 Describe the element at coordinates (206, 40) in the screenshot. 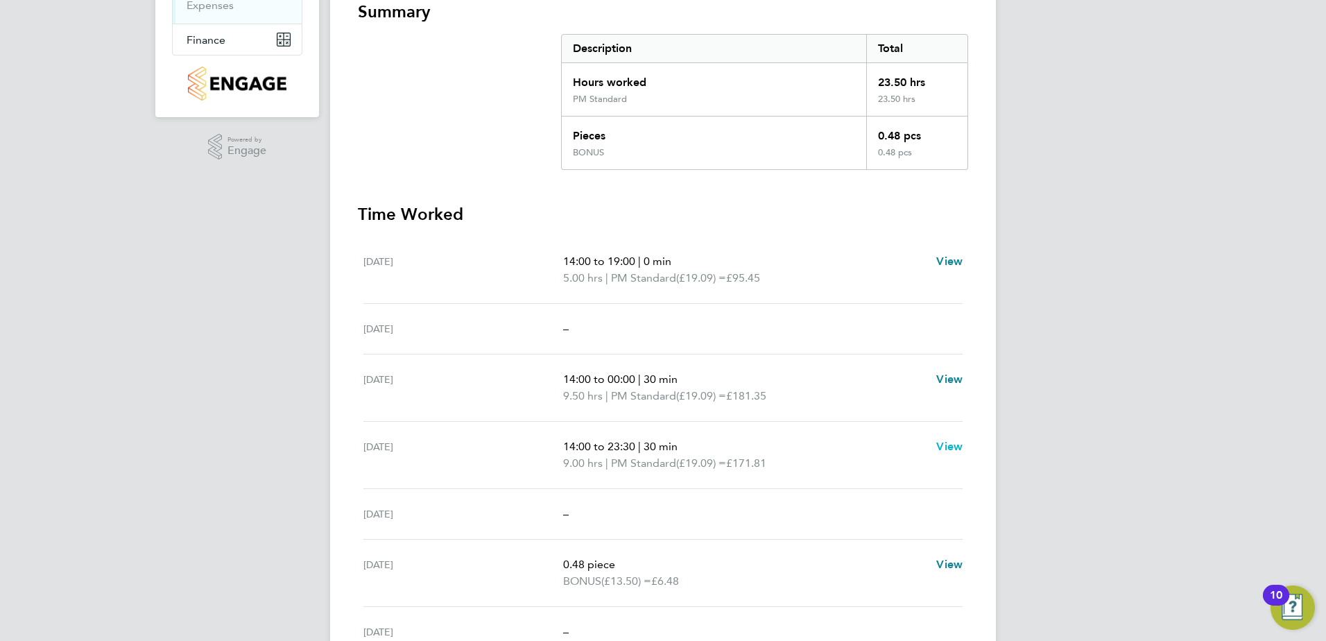

I see `span: Finance` at that location.